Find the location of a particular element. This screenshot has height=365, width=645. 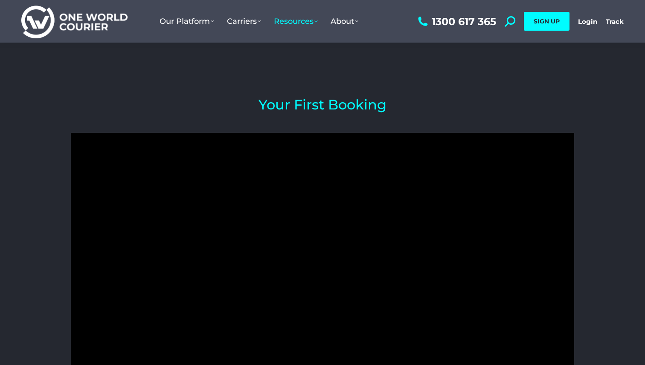

img: One World Courier is located at coordinates (74, 21).